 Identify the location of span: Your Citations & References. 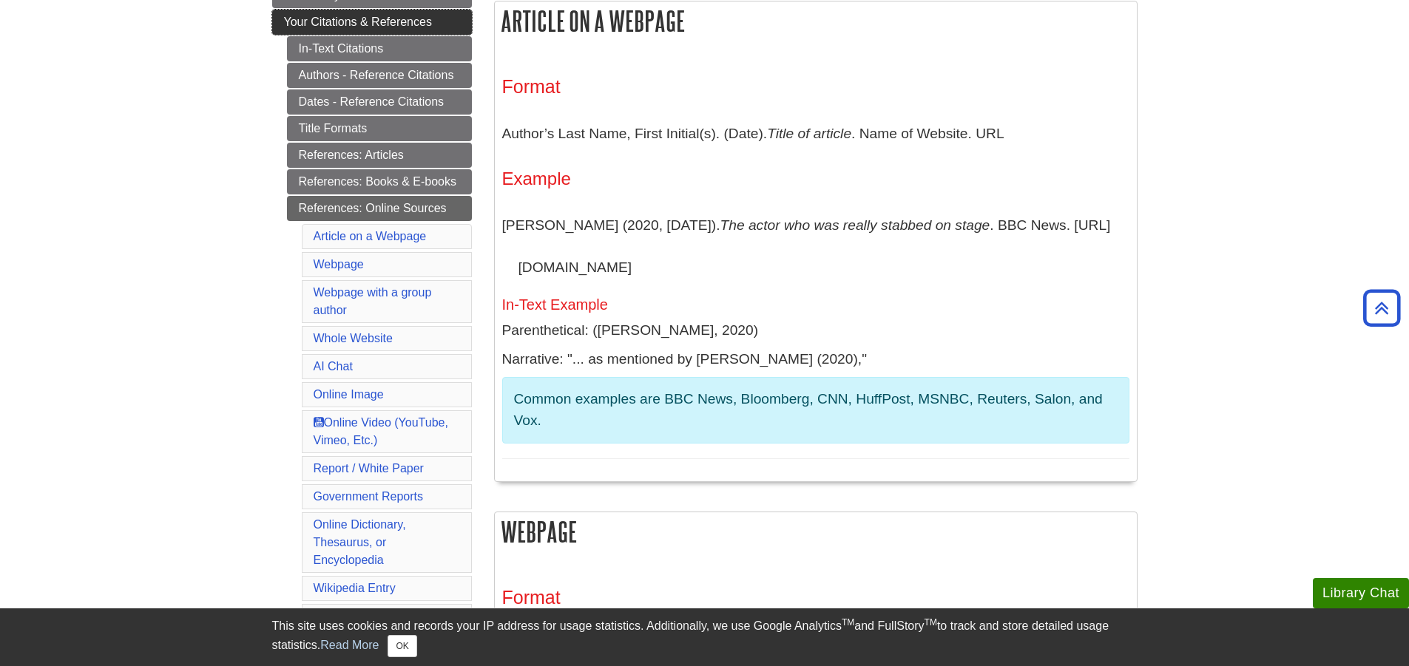
(358, 21).